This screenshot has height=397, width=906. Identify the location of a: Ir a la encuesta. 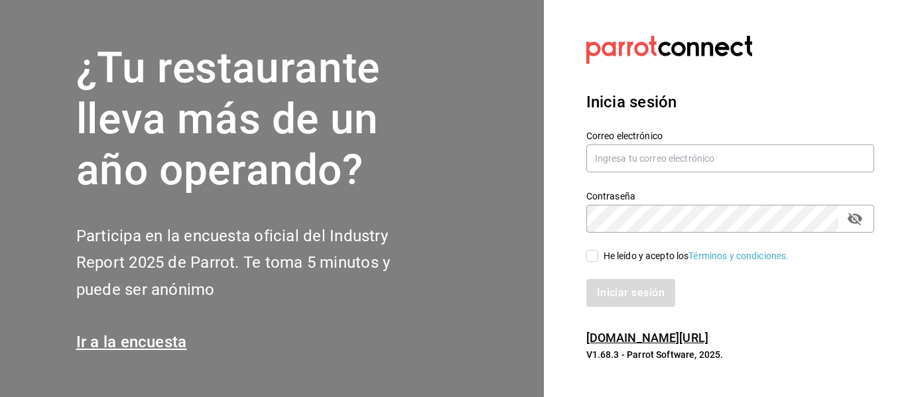
(131, 342).